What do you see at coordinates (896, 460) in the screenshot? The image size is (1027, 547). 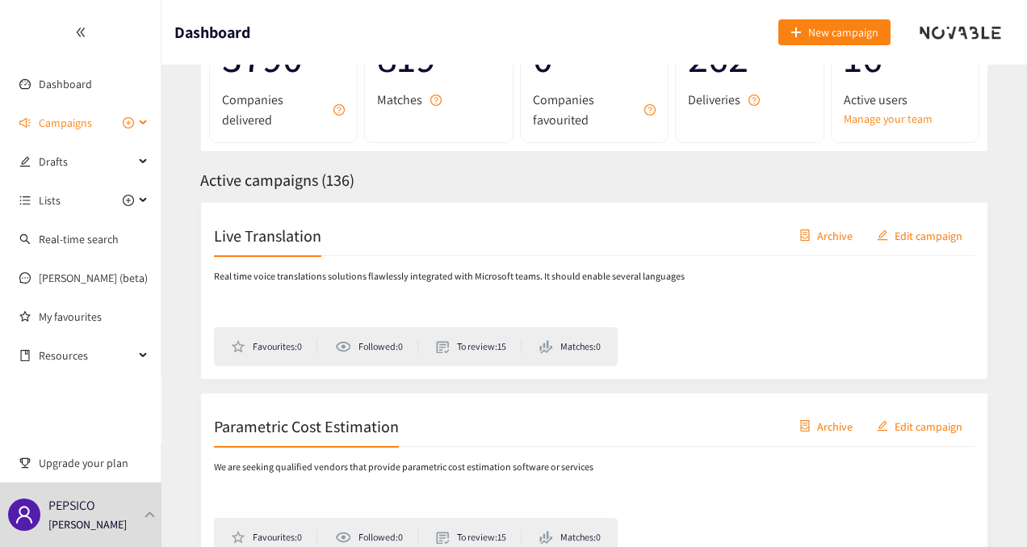 I see `div: Chat Widget` at bounding box center [896, 460].